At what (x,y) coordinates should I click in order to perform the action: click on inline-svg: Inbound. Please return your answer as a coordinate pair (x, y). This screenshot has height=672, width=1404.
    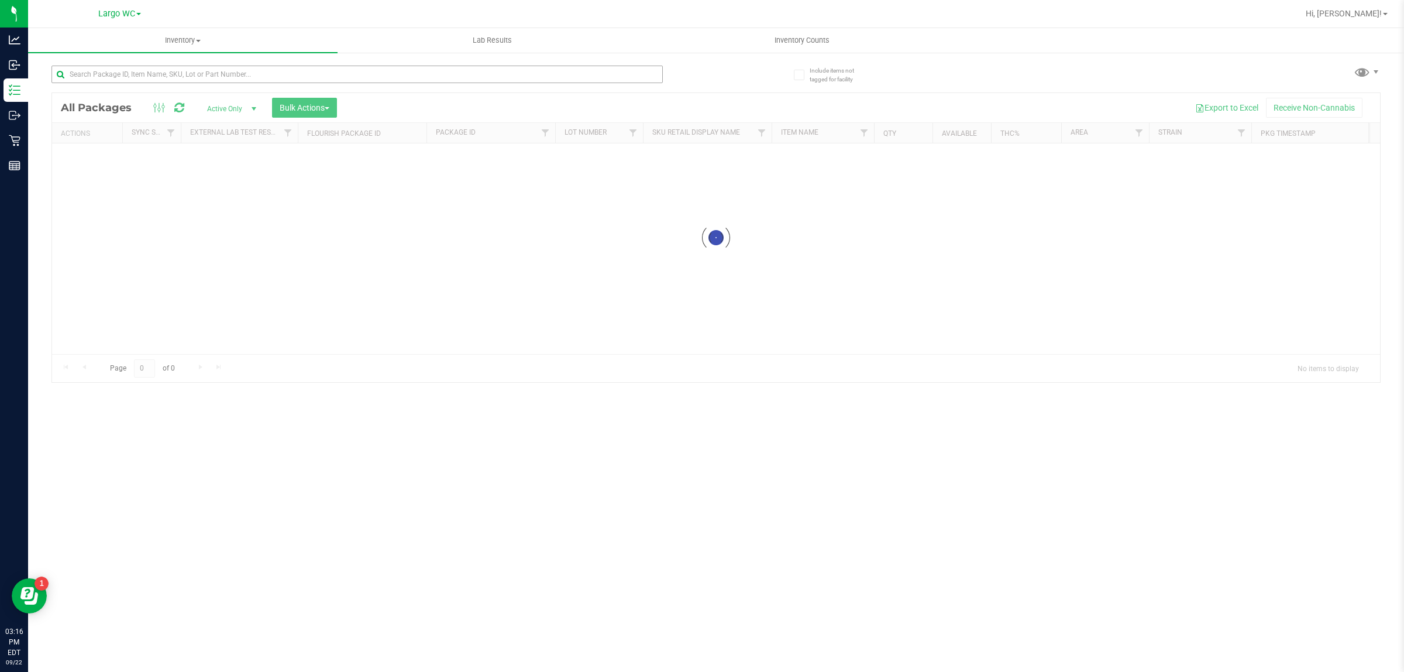
    Looking at the image, I should click on (15, 65).